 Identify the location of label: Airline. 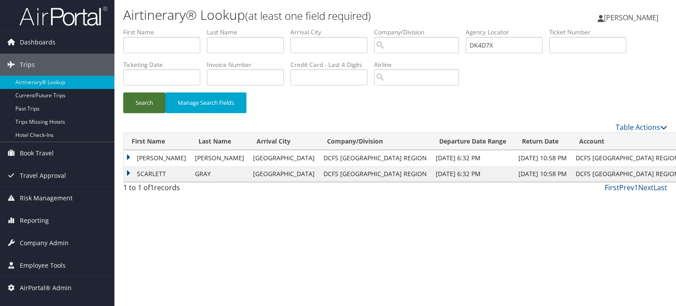
(420, 65).